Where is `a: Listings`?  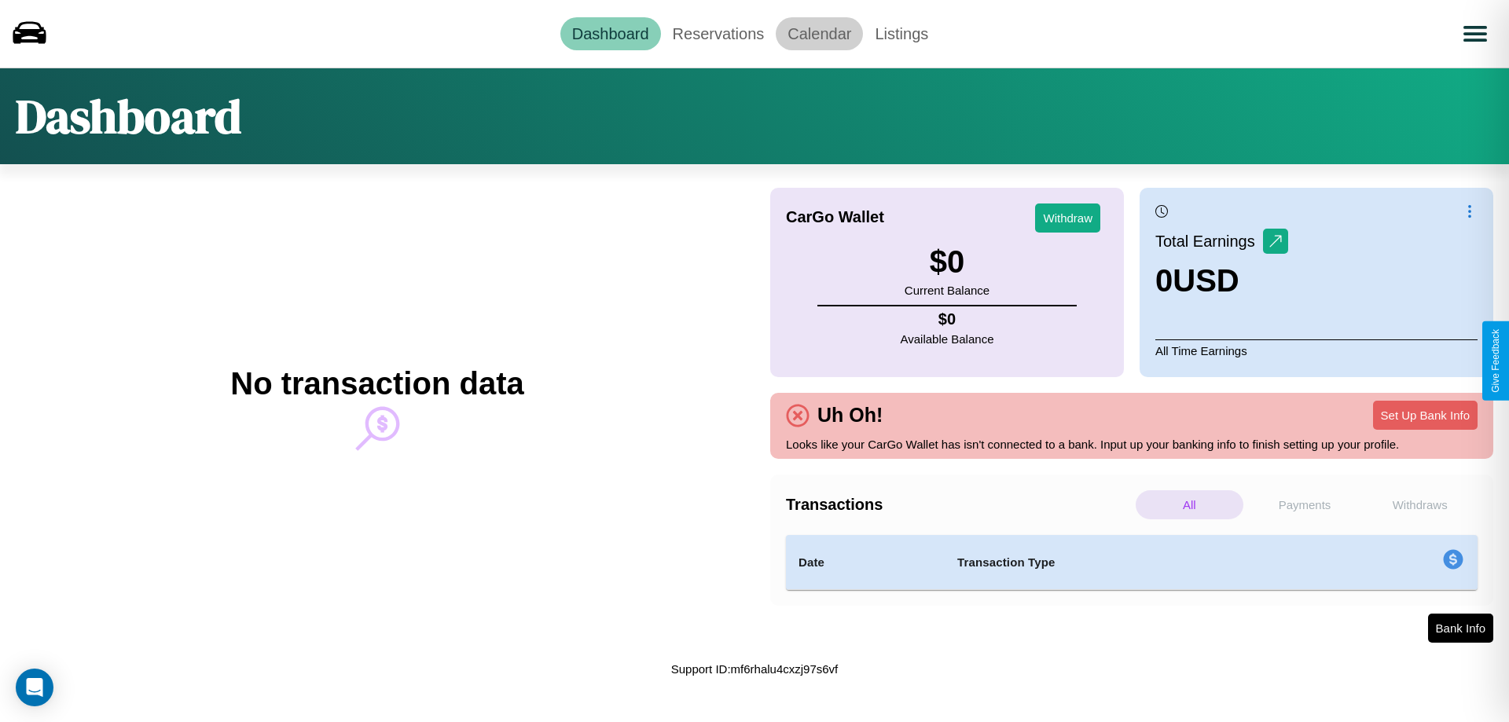
a: Listings is located at coordinates (901, 34).